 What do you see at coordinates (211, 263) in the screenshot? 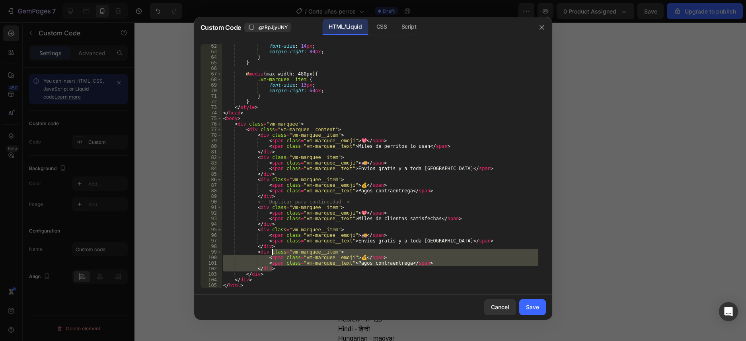
I see `div: 101` at bounding box center [211, 263].